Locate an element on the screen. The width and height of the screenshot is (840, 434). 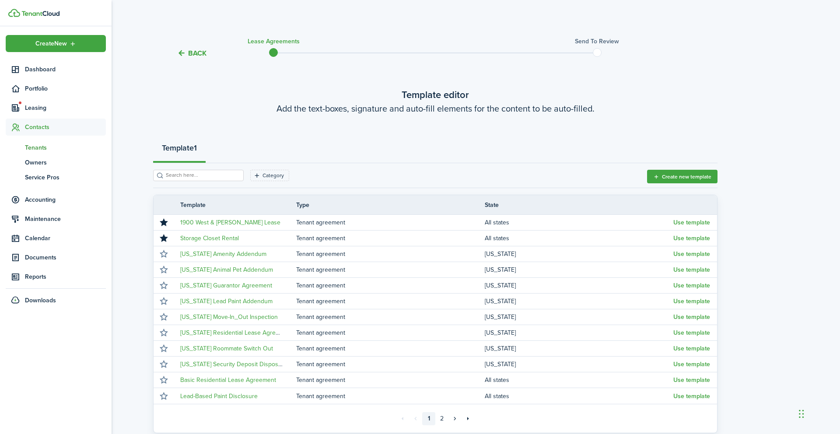
span: Dashboard is located at coordinates (65, 69).